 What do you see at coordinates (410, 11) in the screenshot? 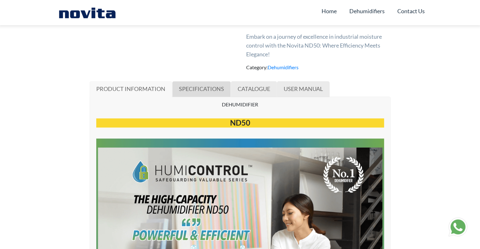
I see `a: Contact Us` at bounding box center [410, 11].